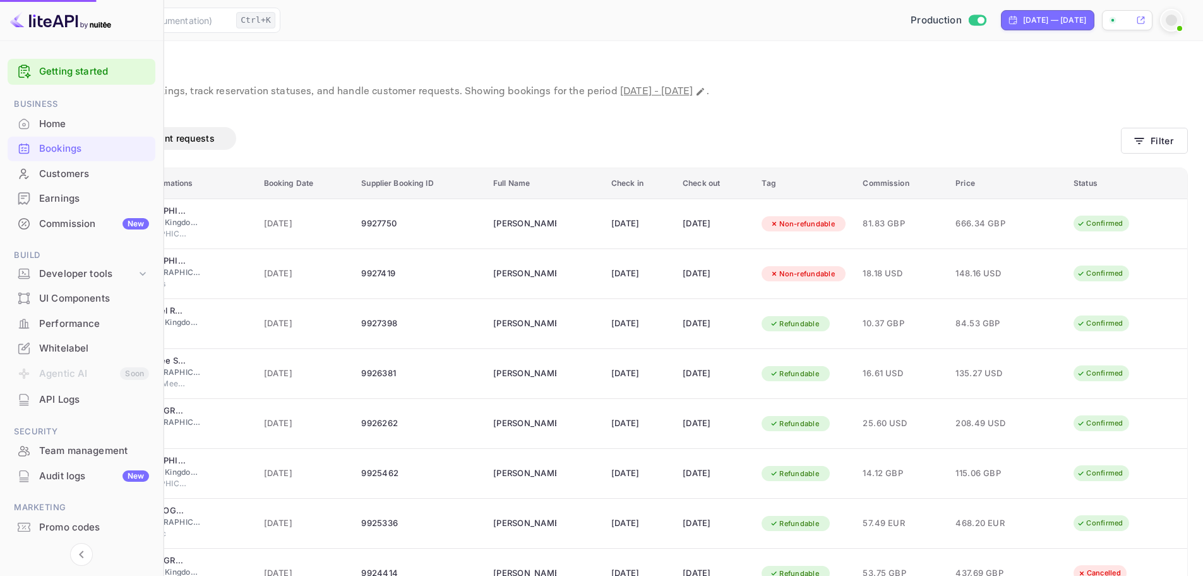 The height and width of the screenshot is (576, 1203). I want to click on th: Supplier Booking ID, so click(419, 183).